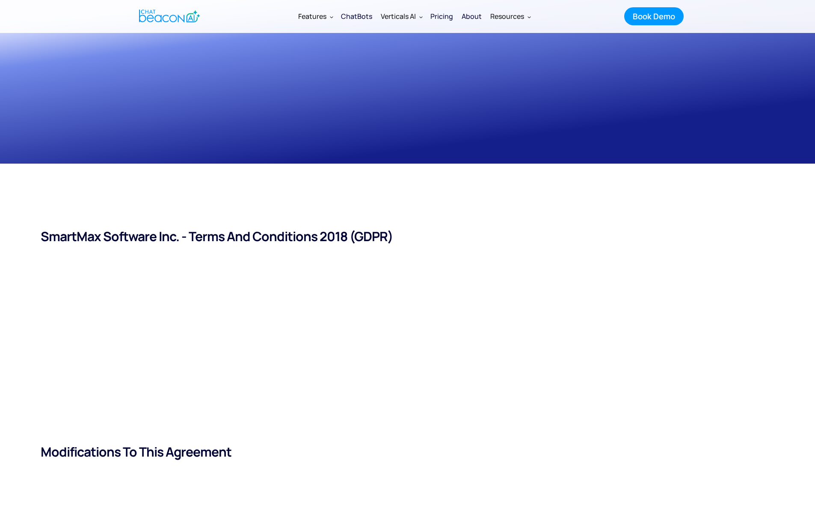 This screenshot has width=815, height=514. What do you see at coordinates (411, 452) in the screenshot?
I see `h4: Modifications To This Agreement` at bounding box center [411, 452].